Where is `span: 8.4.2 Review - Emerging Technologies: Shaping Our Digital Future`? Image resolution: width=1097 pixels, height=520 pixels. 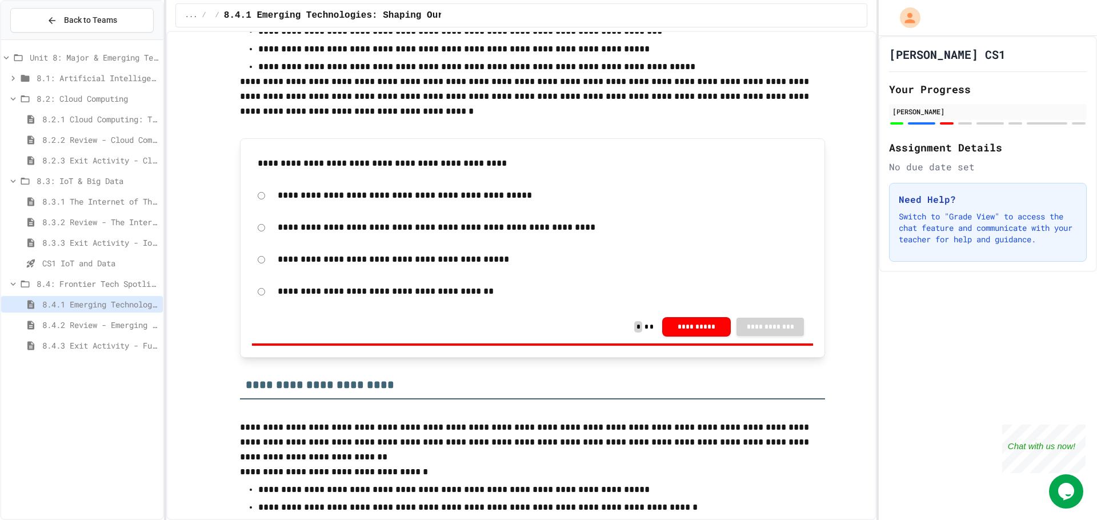
span: 8.4.2 Review - Emerging Technologies: Shaping Our Digital Future is located at coordinates (100, 325).